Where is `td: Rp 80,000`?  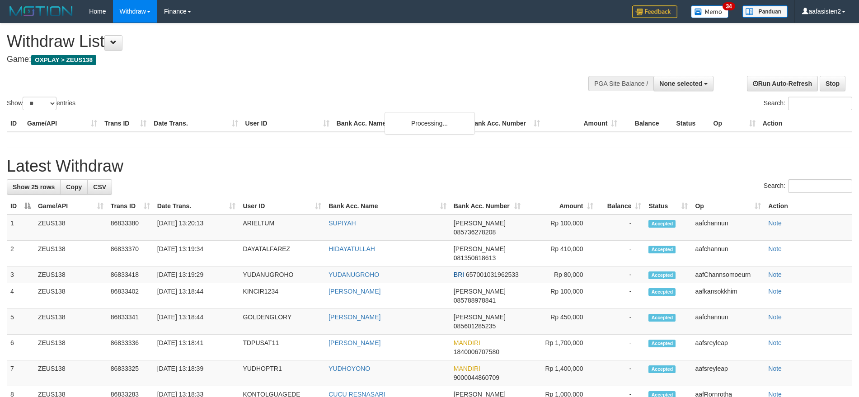 td: Rp 80,000 is located at coordinates (561, 275).